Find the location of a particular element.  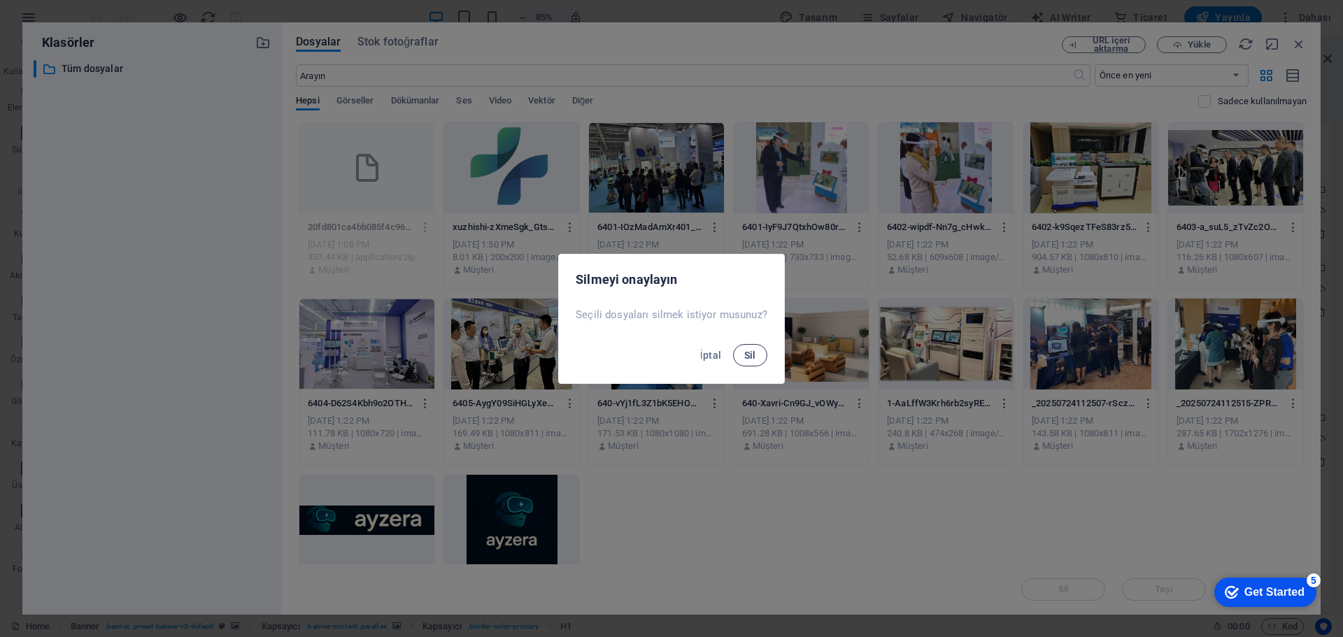

span: Sil is located at coordinates (750, 355).